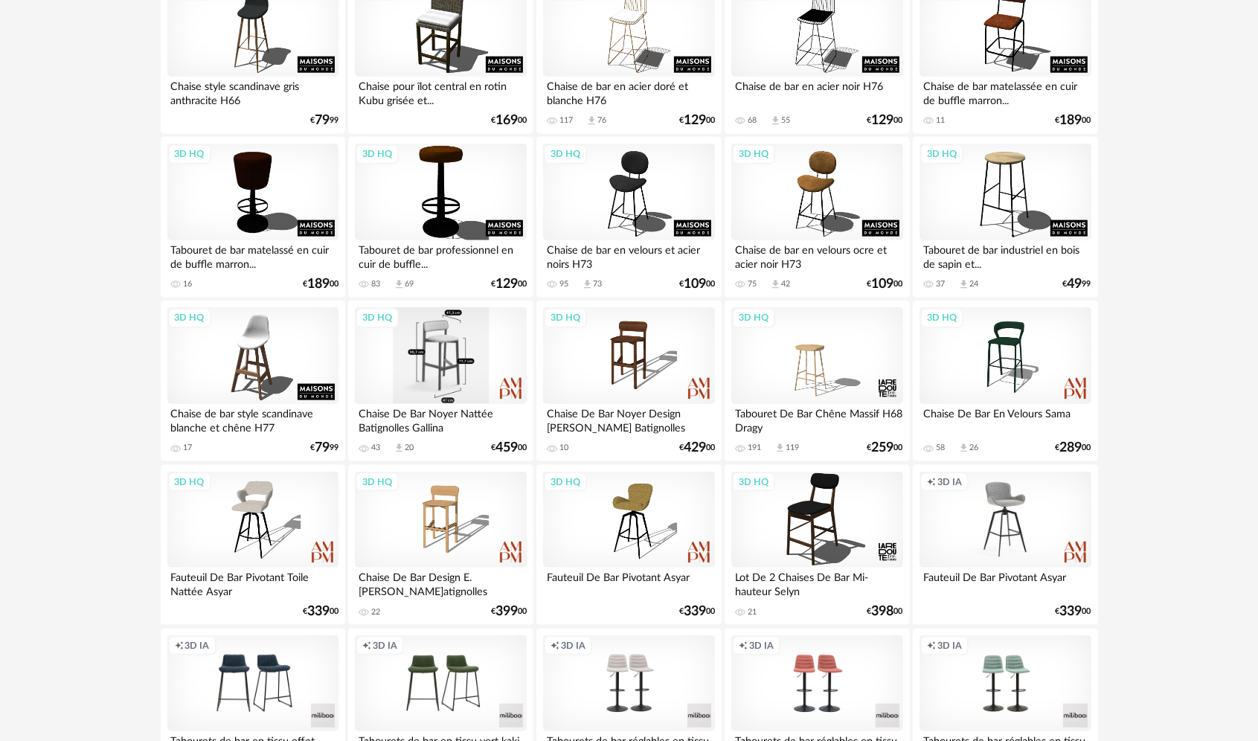 Image resolution: width=1258 pixels, height=741 pixels. I want to click on a: 3D HQ Chaise De Bar Noyer Nattée Batignolles Gallina 43 Download icon 20 €45900, so click(441, 381).